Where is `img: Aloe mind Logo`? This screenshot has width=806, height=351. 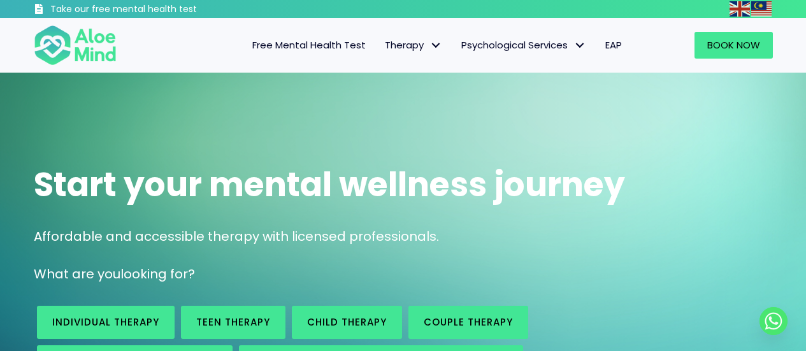
img: Aloe mind Logo is located at coordinates (75, 45).